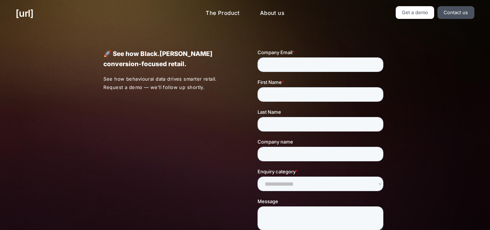  I want to click on a: About us, so click(272, 13).